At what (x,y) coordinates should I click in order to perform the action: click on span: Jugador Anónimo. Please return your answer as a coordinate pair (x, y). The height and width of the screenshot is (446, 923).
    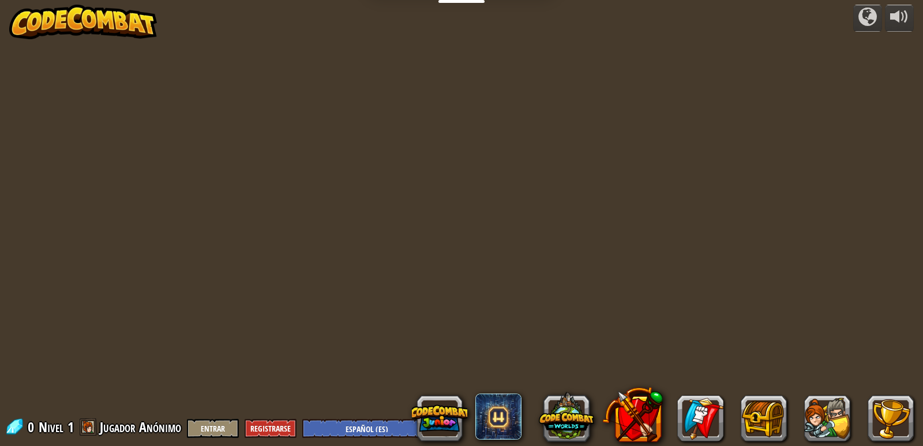
    Looking at the image, I should click on (140, 427).